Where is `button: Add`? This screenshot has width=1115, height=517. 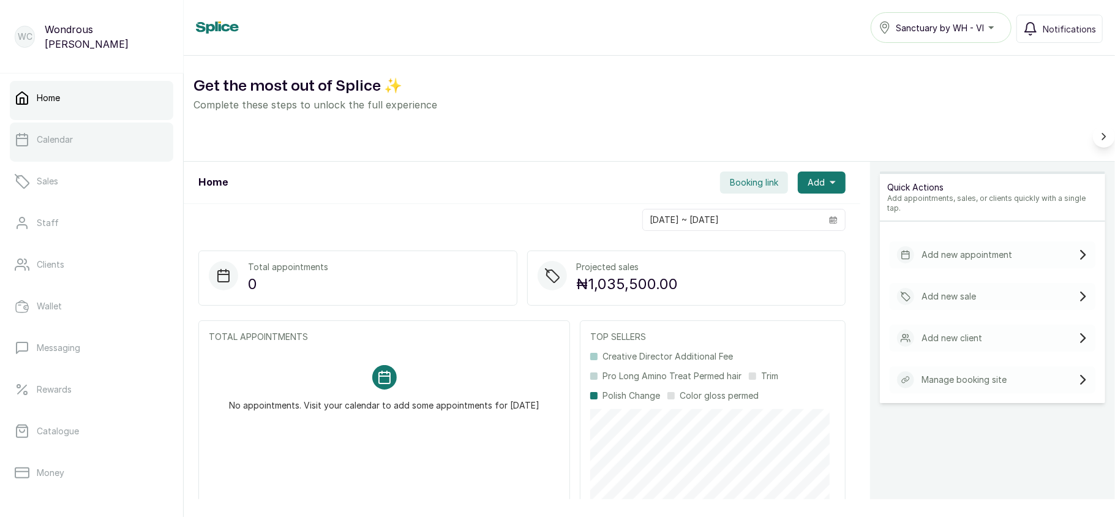
button: Add is located at coordinates (821, 182).